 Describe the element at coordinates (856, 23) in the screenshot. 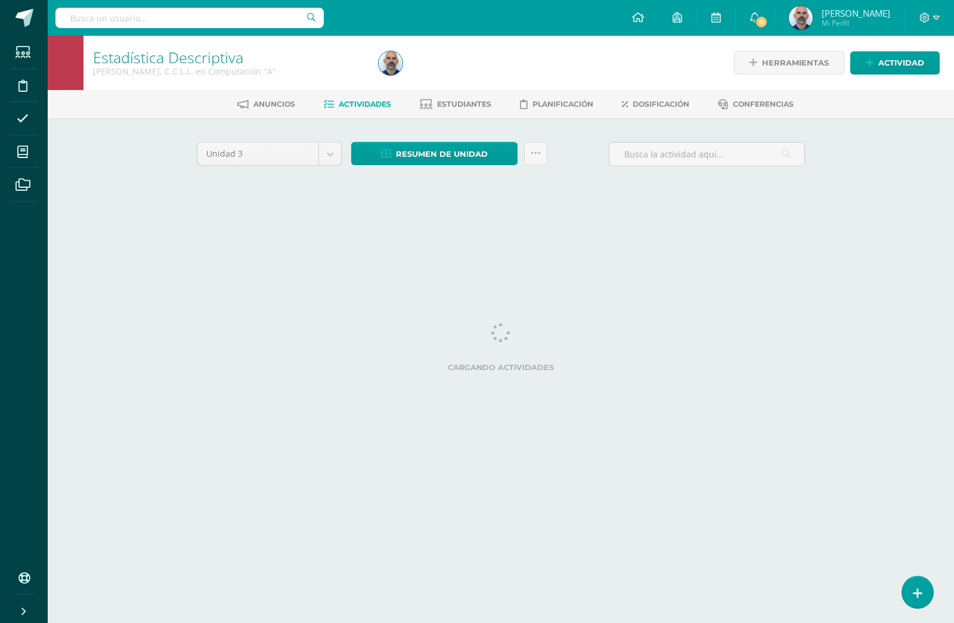

I see `span: Mi Perfil` at that location.